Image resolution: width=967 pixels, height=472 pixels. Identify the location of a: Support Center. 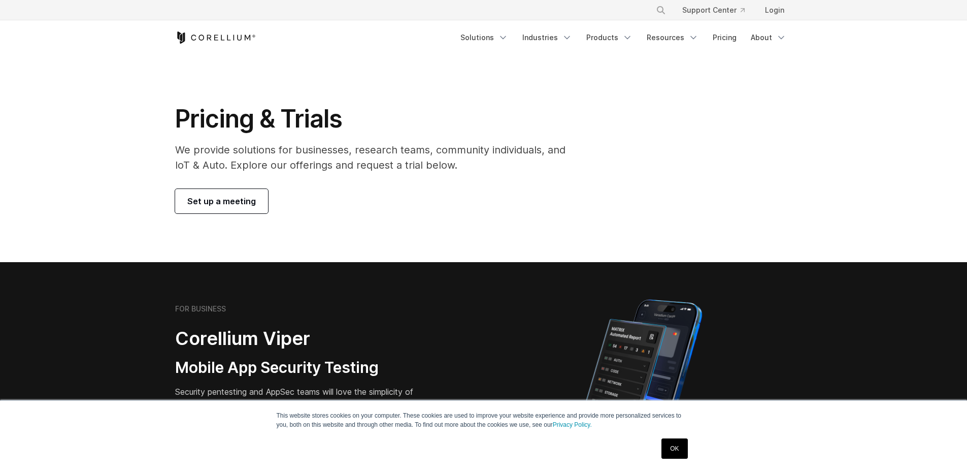
(714, 10).